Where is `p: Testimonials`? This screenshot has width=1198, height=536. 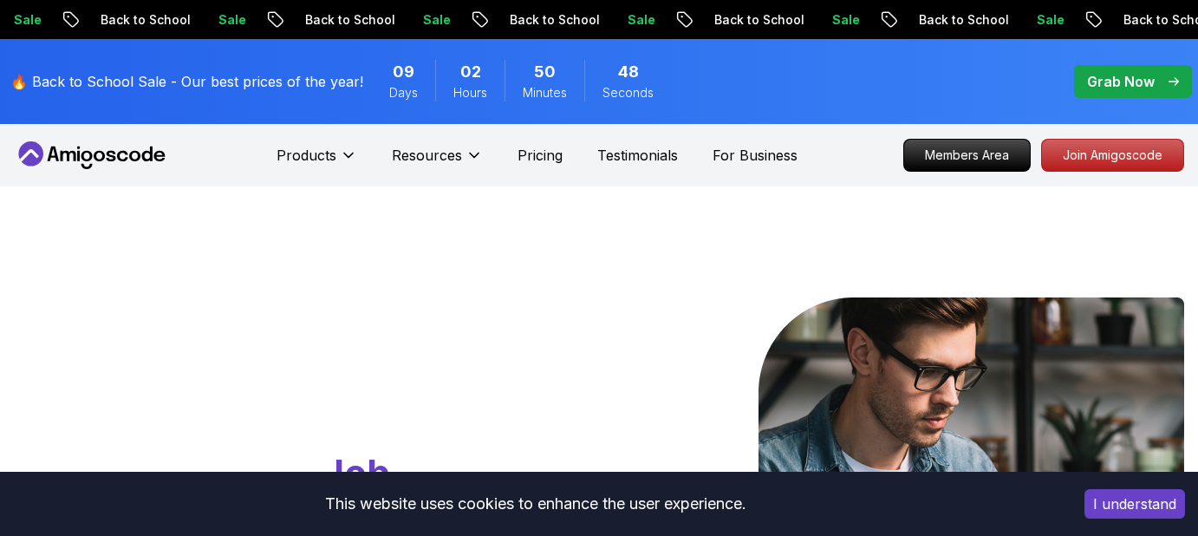
p: Testimonials is located at coordinates (637, 155).